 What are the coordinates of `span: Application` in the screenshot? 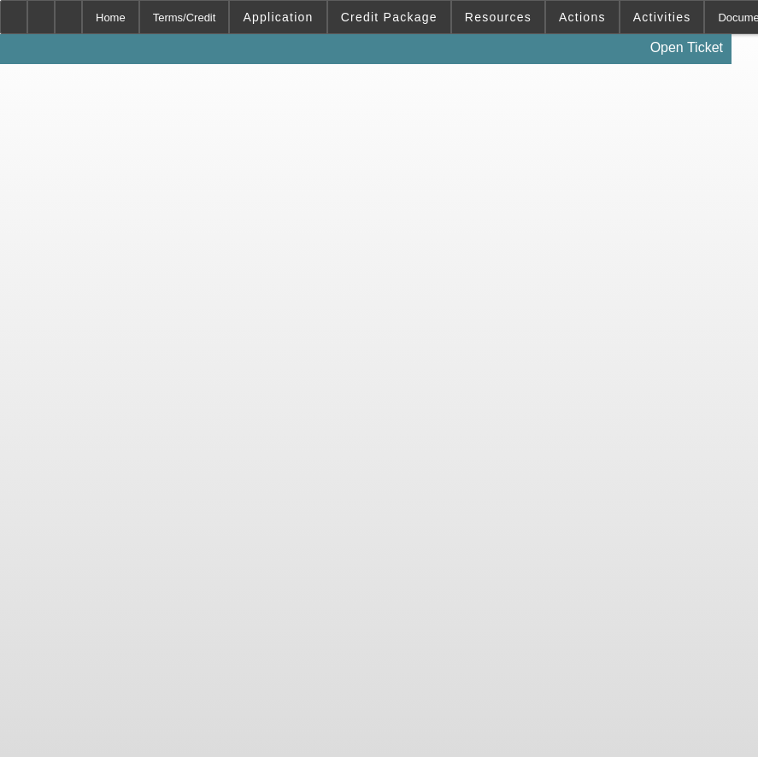 It's located at (278, 17).